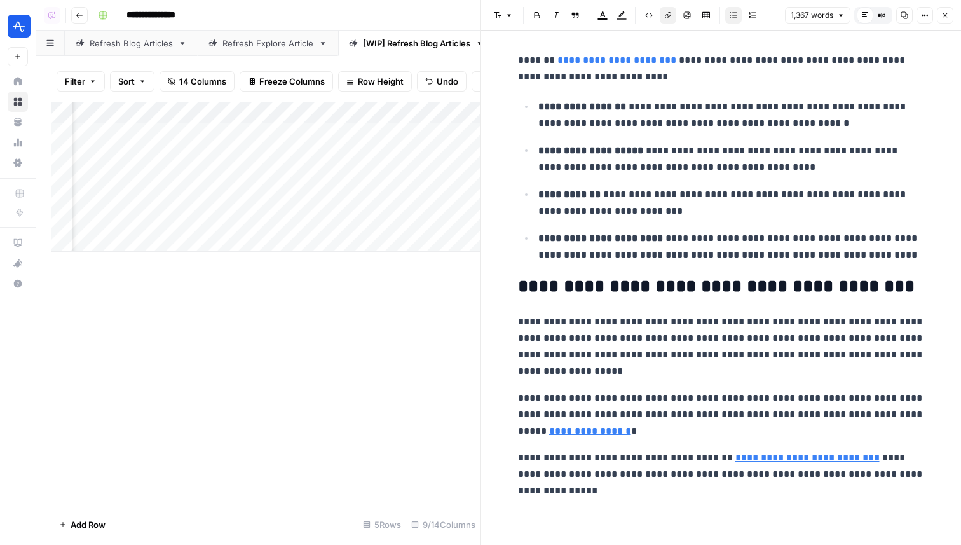 Image resolution: width=961 pixels, height=545 pixels. I want to click on button: 1,367 words, so click(818, 15).